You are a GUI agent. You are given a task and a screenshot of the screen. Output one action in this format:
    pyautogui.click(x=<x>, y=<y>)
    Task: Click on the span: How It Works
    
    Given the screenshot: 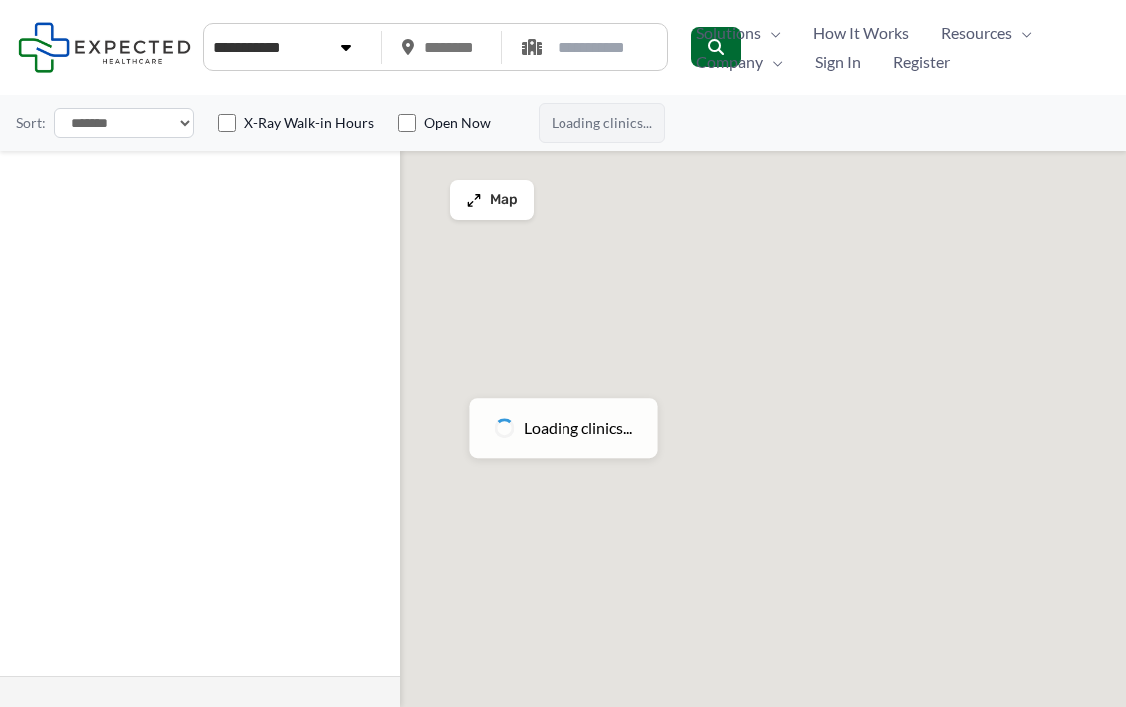 What is the action you would take?
    pyautogui.click(x=861, y=33)
    